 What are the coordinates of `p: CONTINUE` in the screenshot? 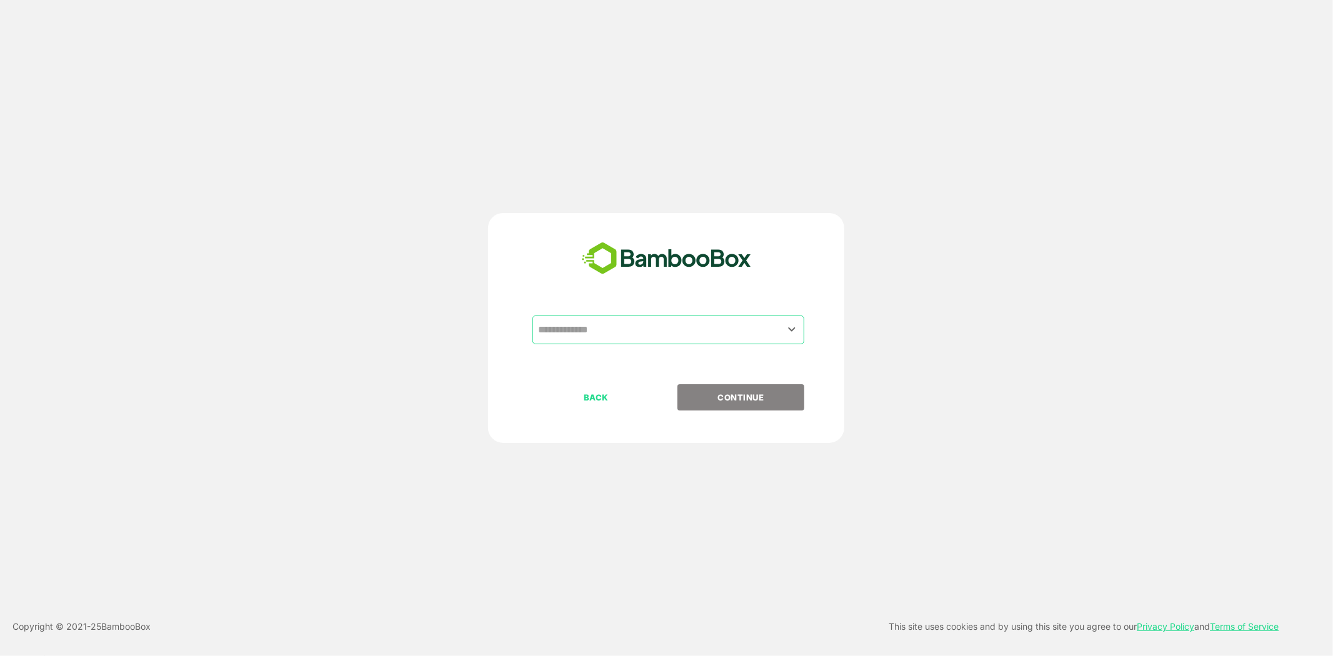 It's located at (741, 397).